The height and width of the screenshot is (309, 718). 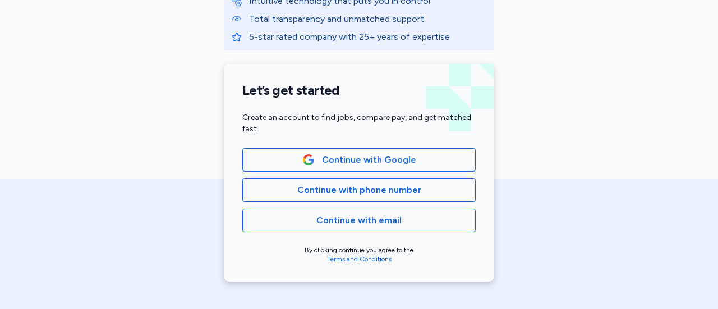 I want to click on div: By clicking continue you agree to the, so click(x=359, y=255).